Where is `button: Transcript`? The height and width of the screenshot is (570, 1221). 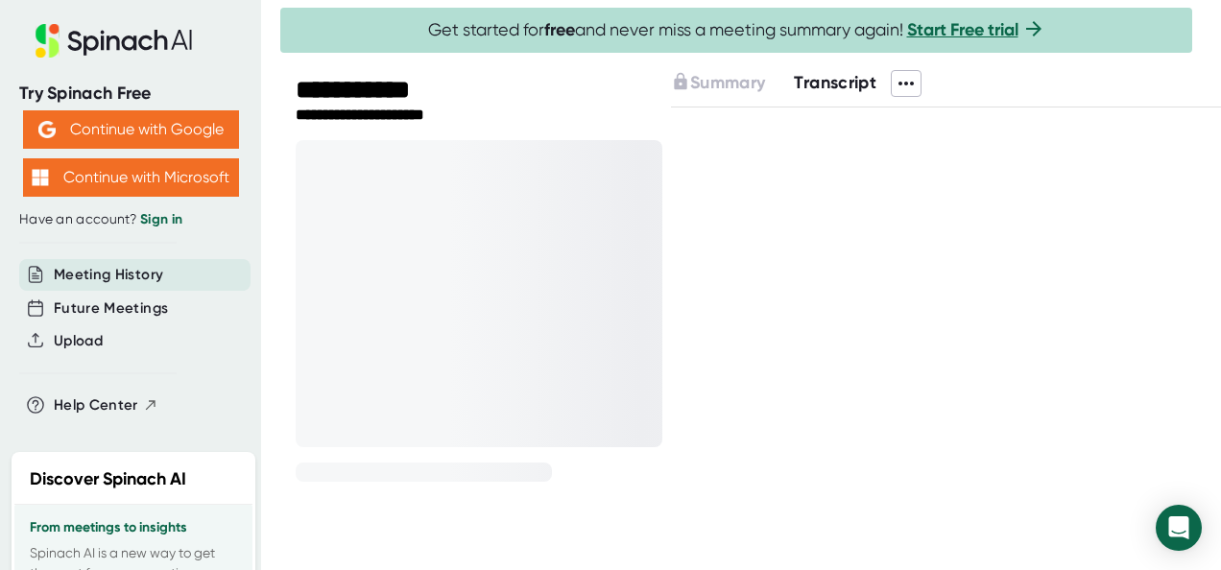 button: Transcript is located at coordinates (835, 83).